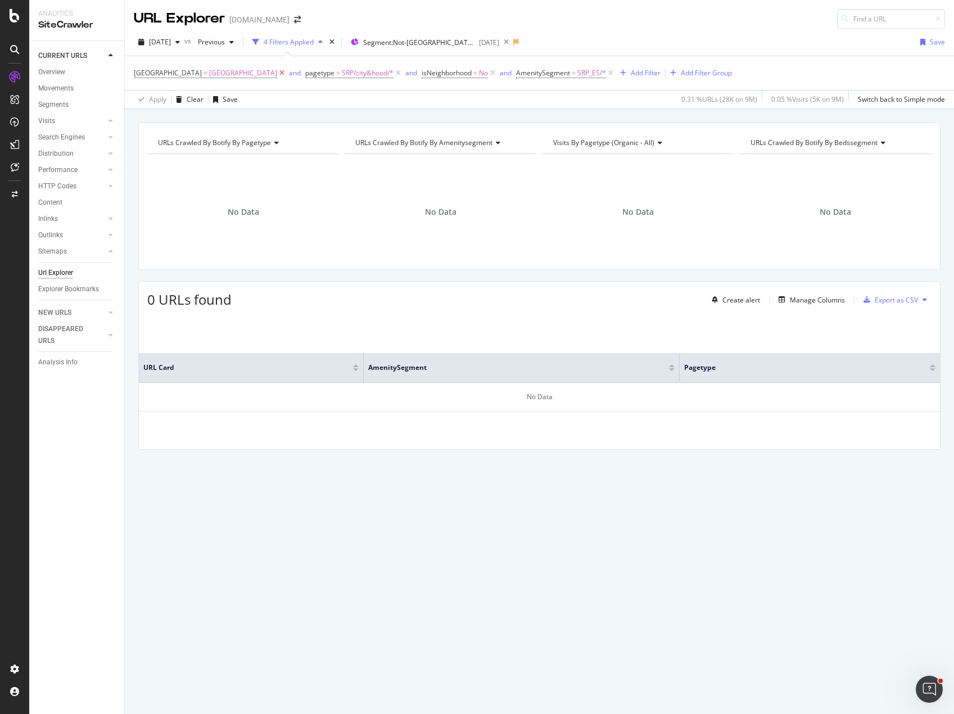  What do you see at coordinates (247, 368) in the screenshot?
I see `span: URL Card` at bounding box center [247, 368].